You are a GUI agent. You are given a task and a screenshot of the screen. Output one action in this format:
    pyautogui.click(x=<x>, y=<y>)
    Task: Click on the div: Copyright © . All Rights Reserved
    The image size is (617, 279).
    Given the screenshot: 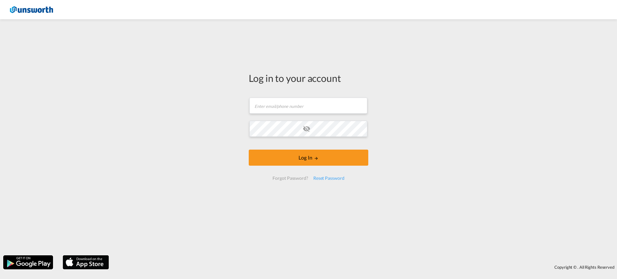 What is the action you would take?
    pyautogui.click(x=364, y=267)
    